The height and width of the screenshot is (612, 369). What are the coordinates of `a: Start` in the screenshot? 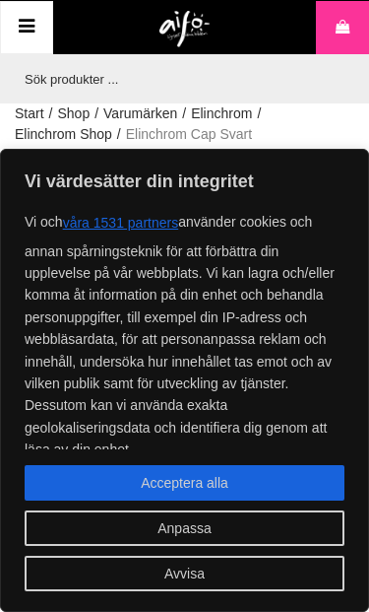 It's located at (30, 113).